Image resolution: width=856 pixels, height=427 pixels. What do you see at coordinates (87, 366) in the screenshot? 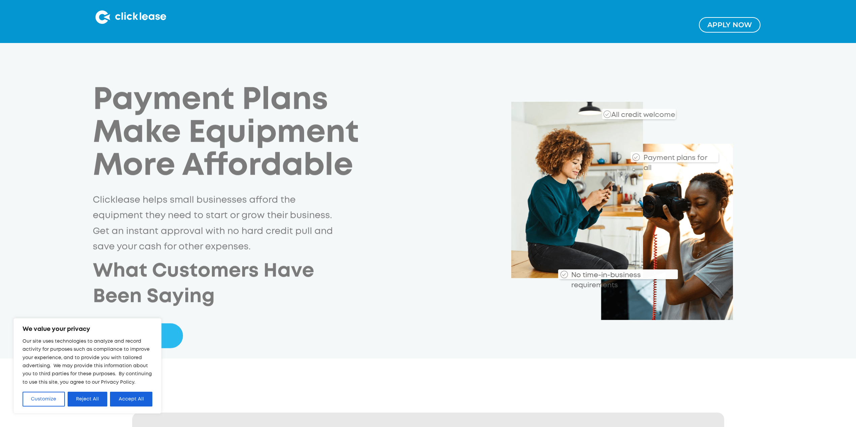
I see `div: We value your privacy` at bounding box center [87, 366].